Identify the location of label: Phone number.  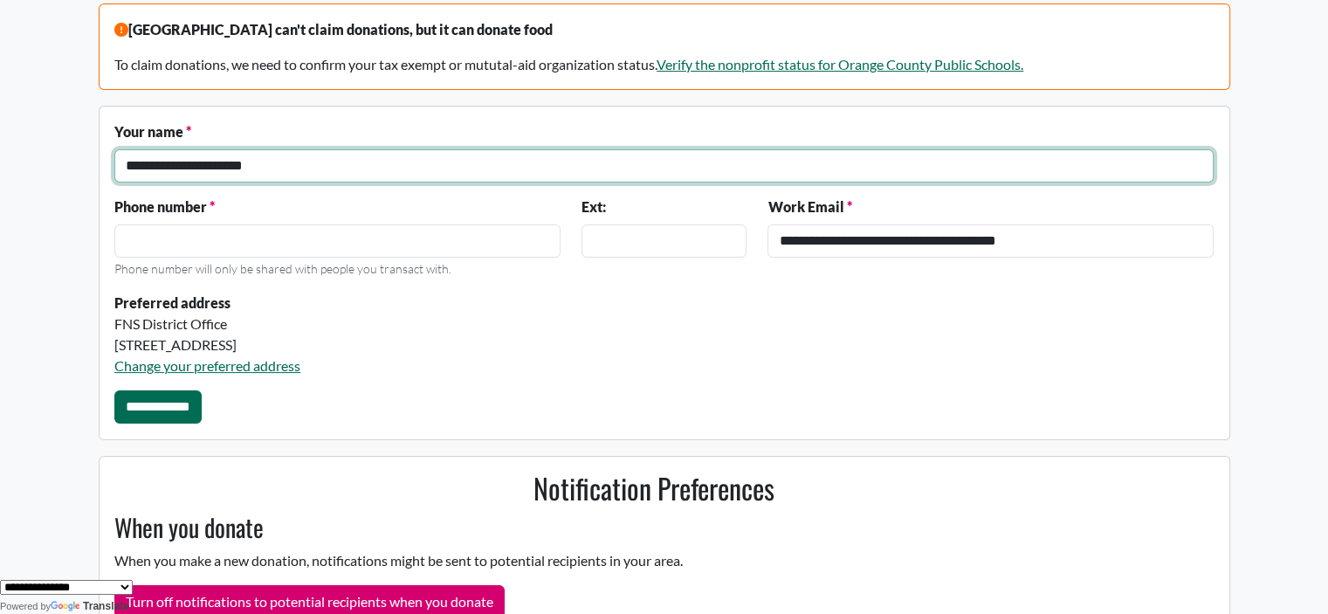
(164, 207).